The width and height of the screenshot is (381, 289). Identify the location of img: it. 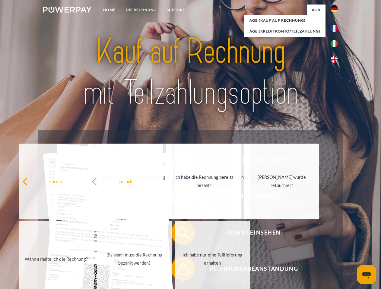
(334, 44).